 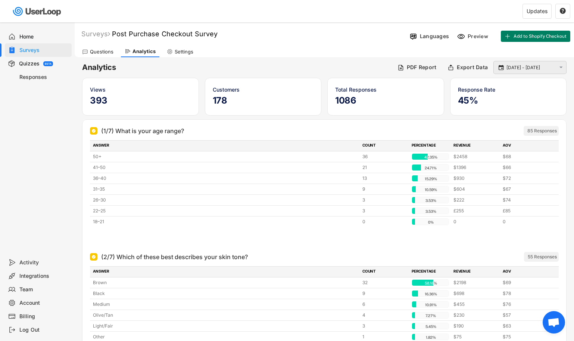 What do you see at coordinates (431, 222) in the screenshot?
I see `div: 0%` at bounding box center [431, 222].